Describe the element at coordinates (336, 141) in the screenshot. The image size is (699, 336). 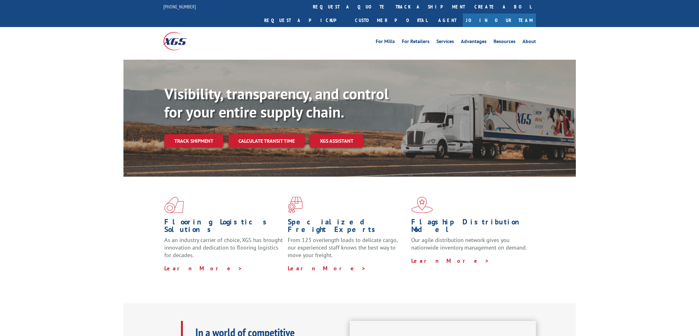
I see `a: XGS ASSISTANT` at that location.